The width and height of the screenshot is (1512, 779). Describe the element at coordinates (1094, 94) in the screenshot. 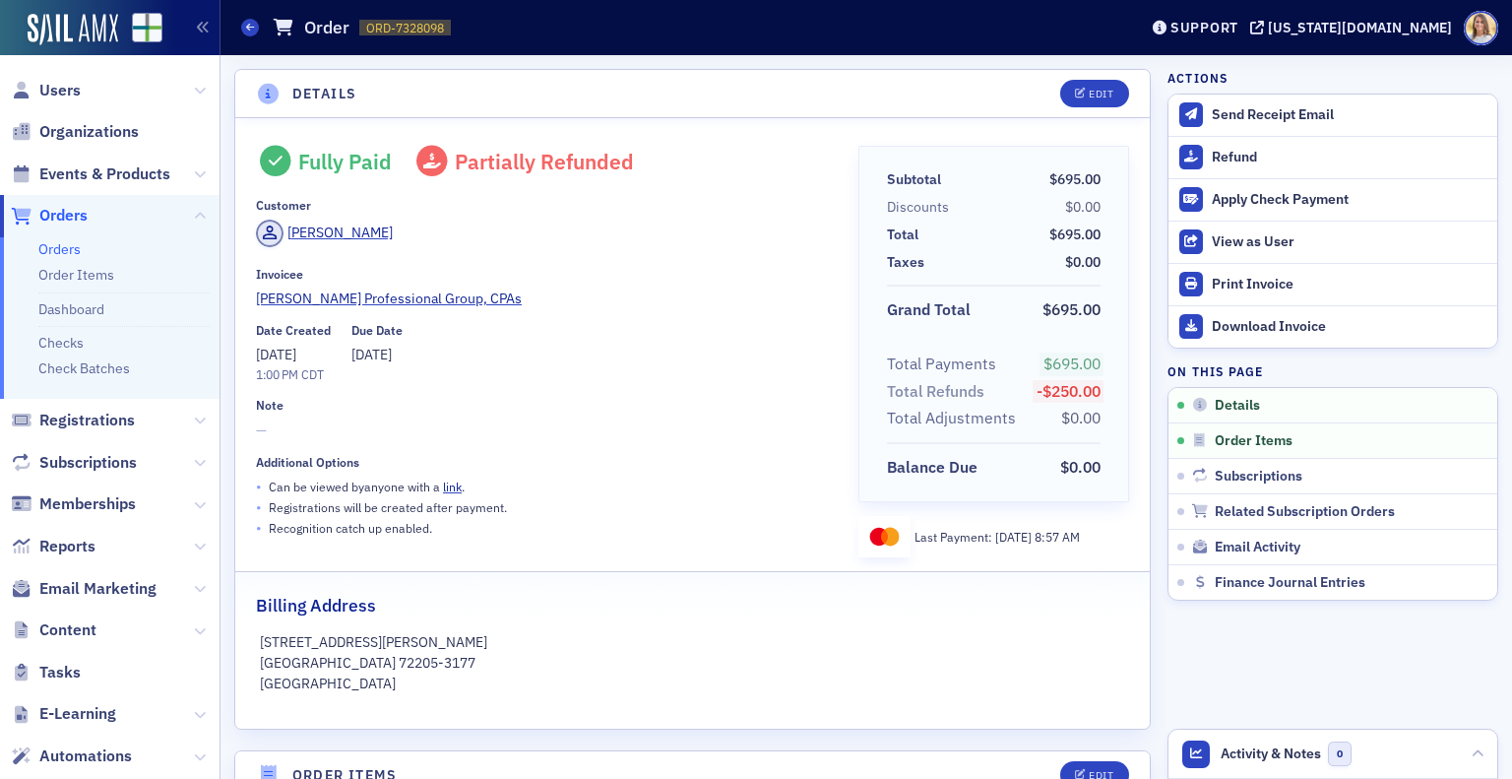

I see `button: Edit` at that location.